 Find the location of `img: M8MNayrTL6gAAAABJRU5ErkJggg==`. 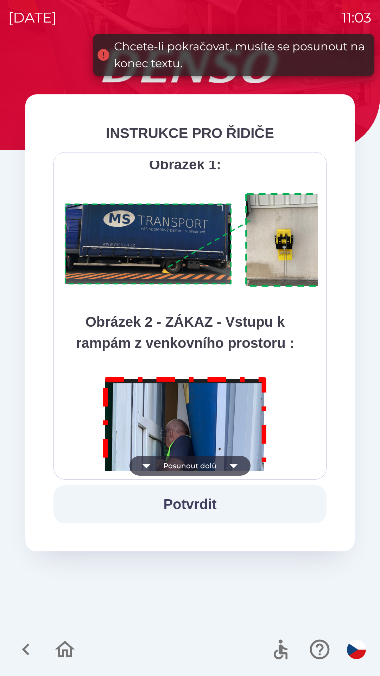

img: M8MNayrTL6gAAAABJRU5ErkJggg== is located at coordinates (185, 497).